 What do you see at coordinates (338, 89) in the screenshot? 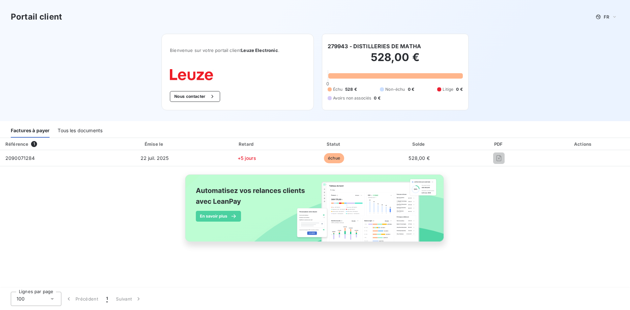
I see `span: Échu` at bounding box center [338, 89].